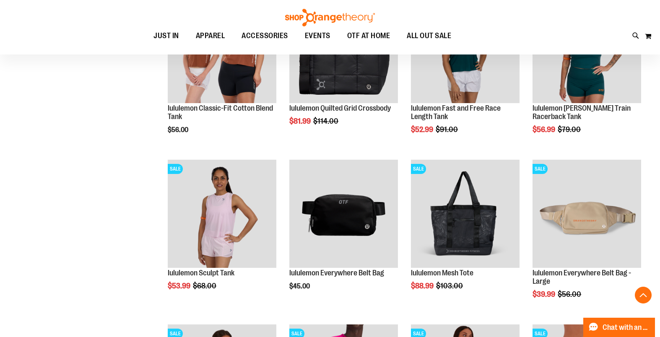 The width and height of the screenshot is (660, 337). What do you see at coordinates (301, 121) in the screenshot?
I see `span: $81.99` at bounding box center [301, 121].